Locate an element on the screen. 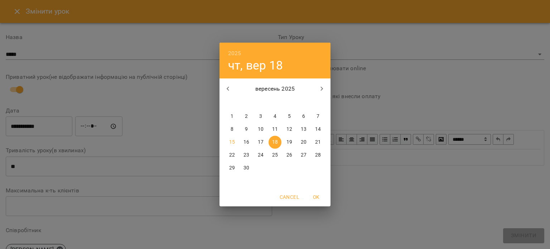  p: 25 is located at coordinates (275, 155).